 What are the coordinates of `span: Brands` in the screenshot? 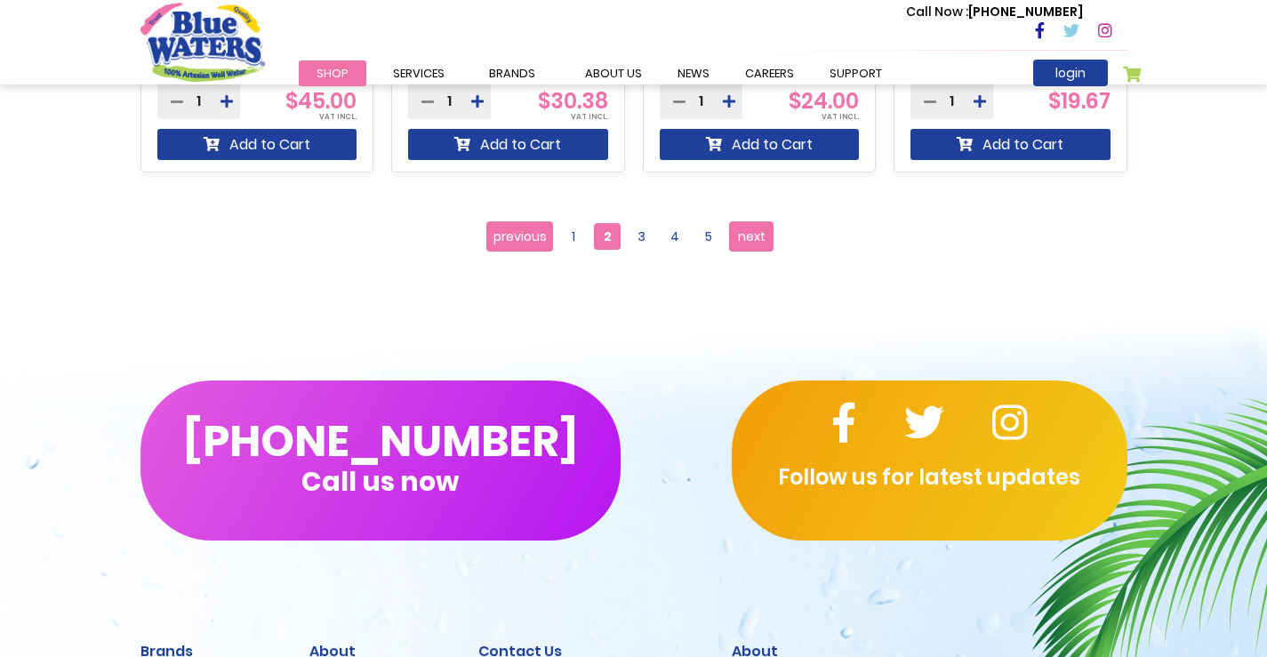 It's located at (512, 73).